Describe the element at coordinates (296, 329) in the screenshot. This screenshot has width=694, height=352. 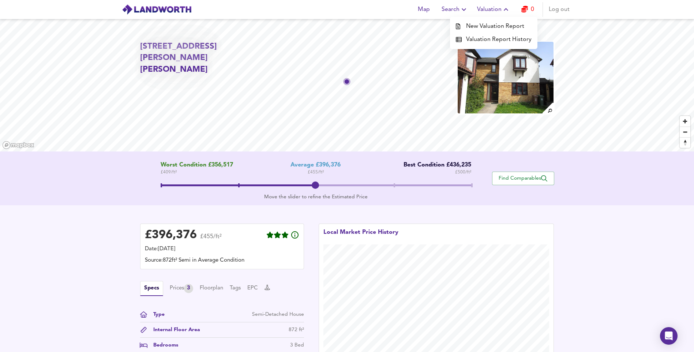
I see `div: 872 ft²` at that location.